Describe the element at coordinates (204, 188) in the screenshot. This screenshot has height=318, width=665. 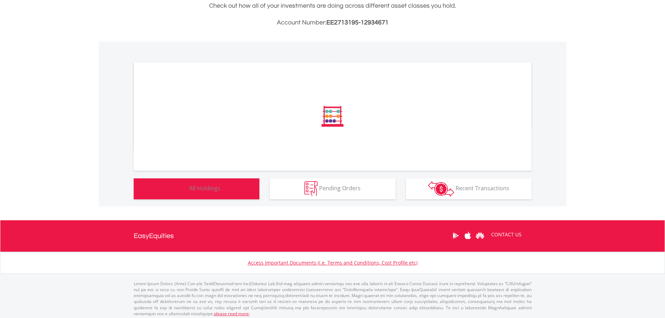
I see `span: All Holdings` at that location.